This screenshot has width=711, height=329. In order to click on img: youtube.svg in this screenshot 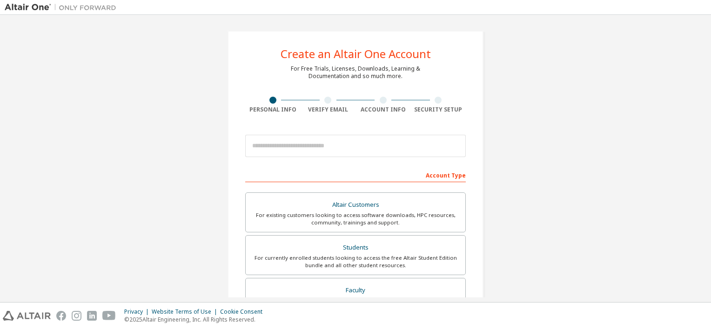, I will do `click(109, 316)`.